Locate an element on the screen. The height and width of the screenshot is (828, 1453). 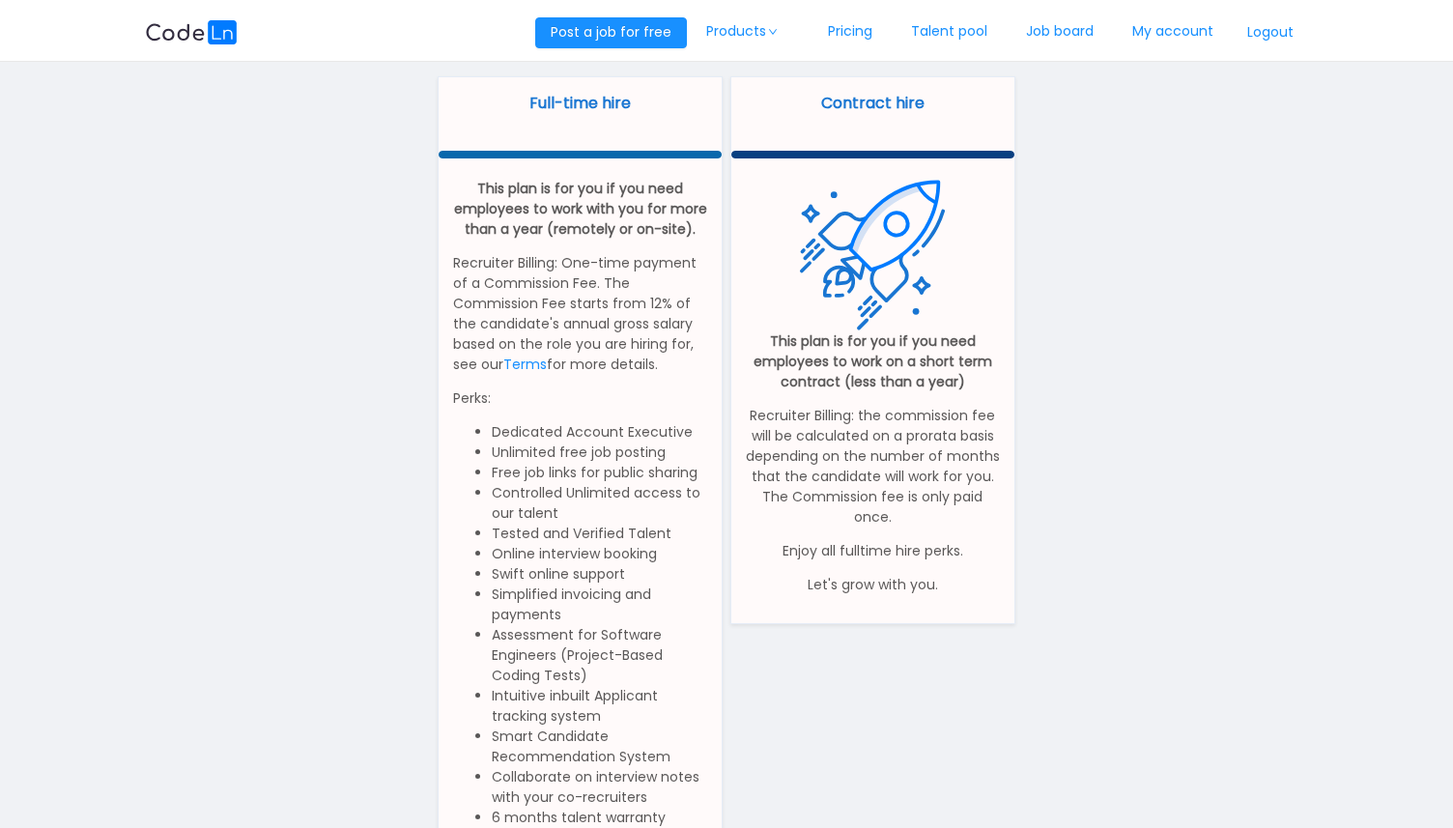
a: Terms is located at coordinates (525, 364).